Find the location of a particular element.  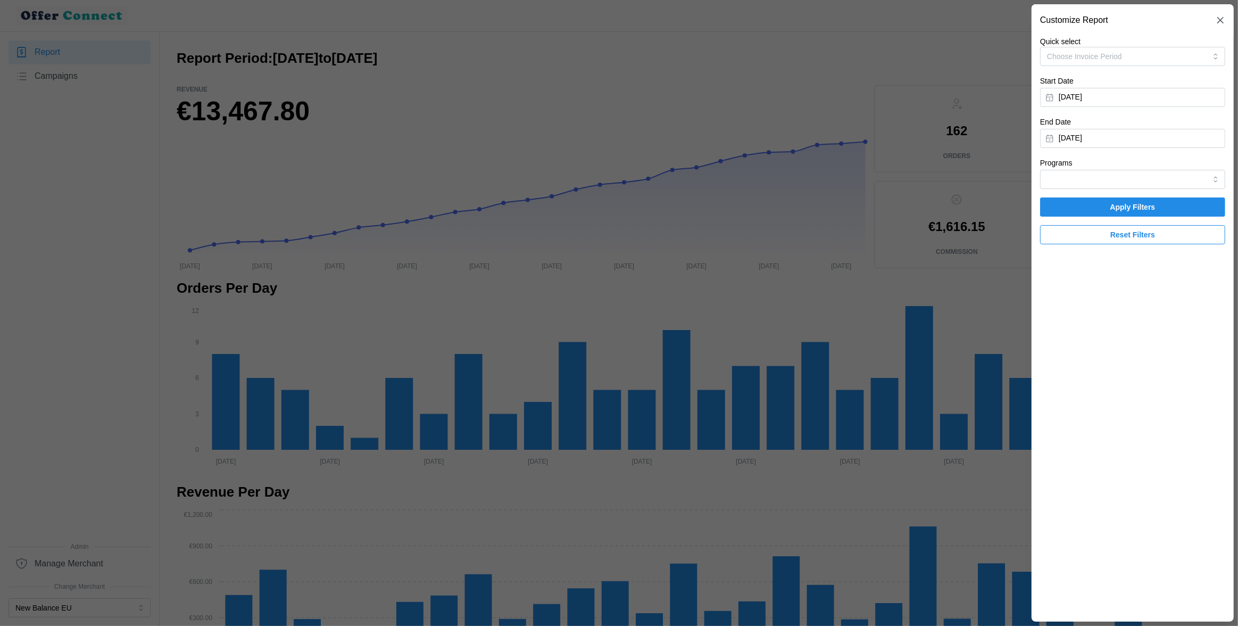

button: Choose Invoice Period is located at coordinates (1133, 56).